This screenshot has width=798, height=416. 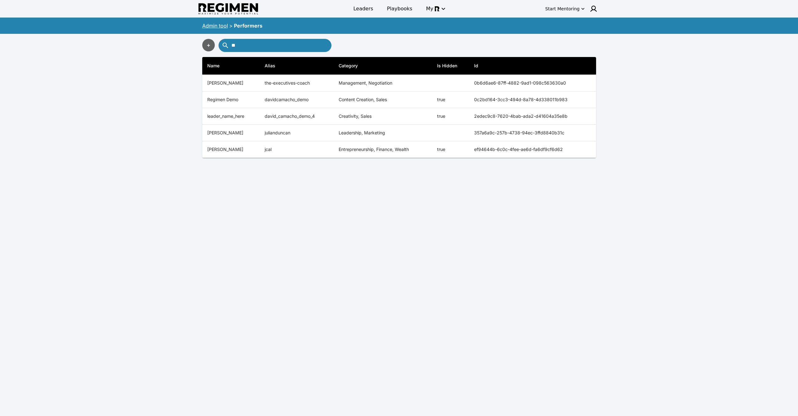 What do you see at coordinates (399, 108) in the screenshot?
I see `table: simple table` at bounding box center [399, 108].